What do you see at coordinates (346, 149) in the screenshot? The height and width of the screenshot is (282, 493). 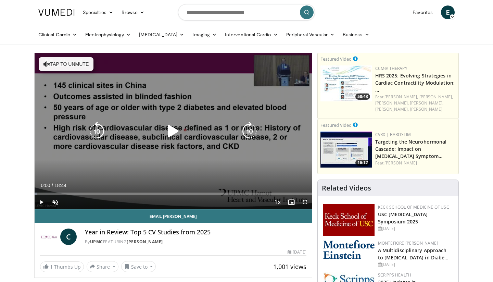 I see `a: 16:17` at bounding box center [346, 149].